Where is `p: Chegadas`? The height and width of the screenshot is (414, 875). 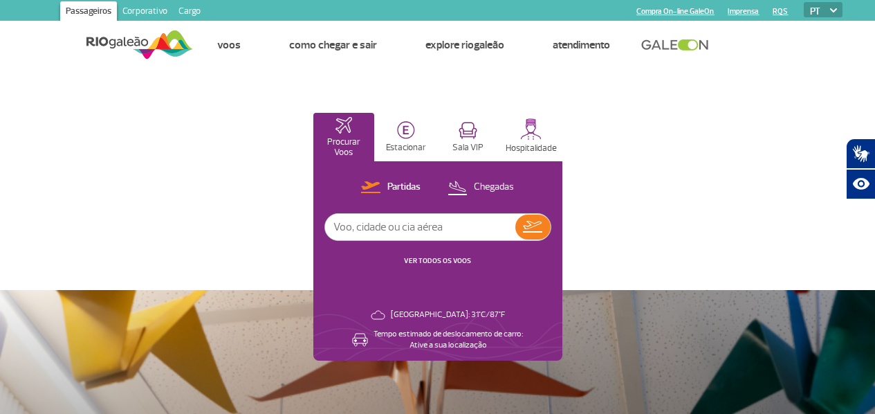 p: Chegadas is located at coordinates (494, 187).